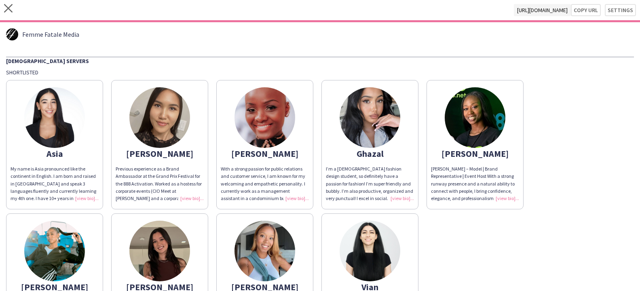 The image size is (640, 291). Describe the element at coordinates (51, 34) in the screenshot. I see `span: Femme Fatale Media` at that location.